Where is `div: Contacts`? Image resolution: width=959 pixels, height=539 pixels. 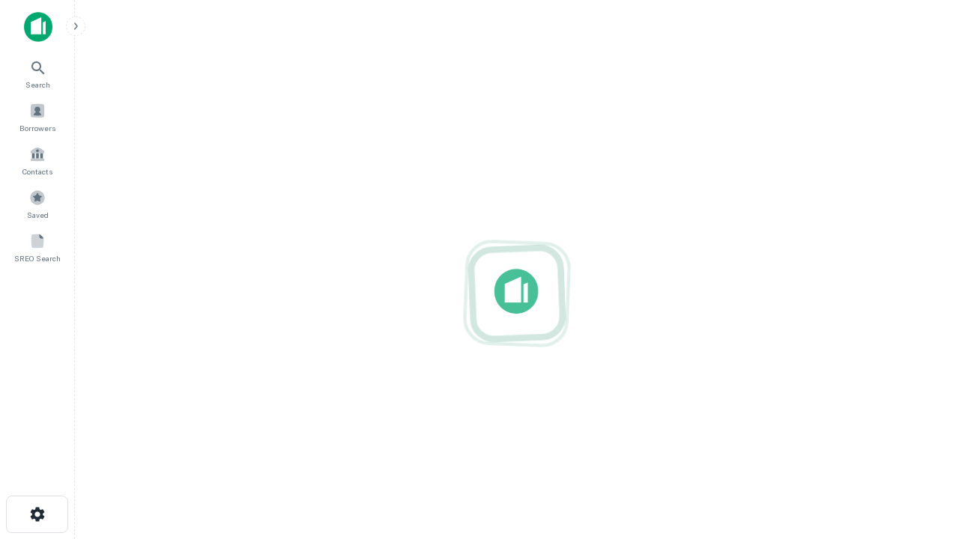 div: Contacts is located at coordinates (37, 160).